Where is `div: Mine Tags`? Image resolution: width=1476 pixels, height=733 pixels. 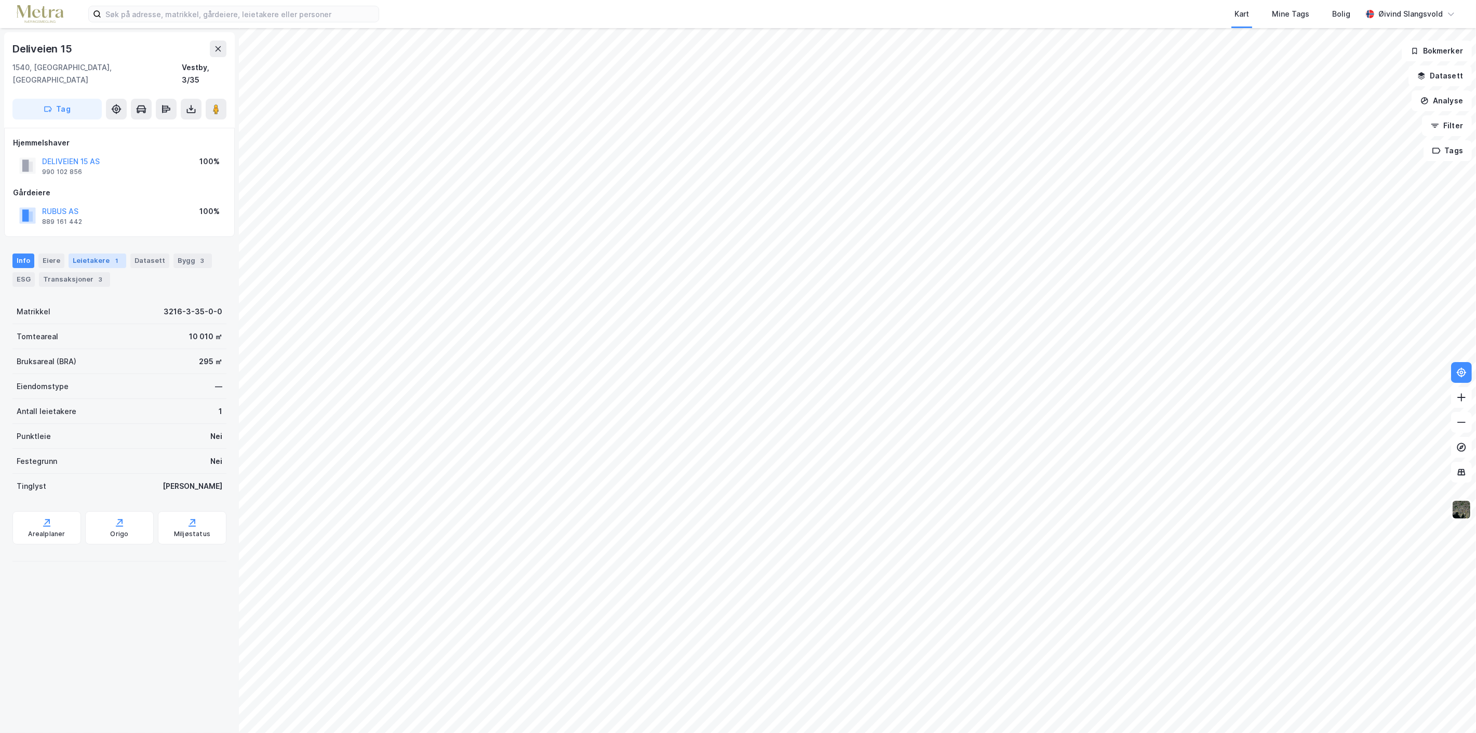
div: Mine Tags is located at coordinates (1290, 14).